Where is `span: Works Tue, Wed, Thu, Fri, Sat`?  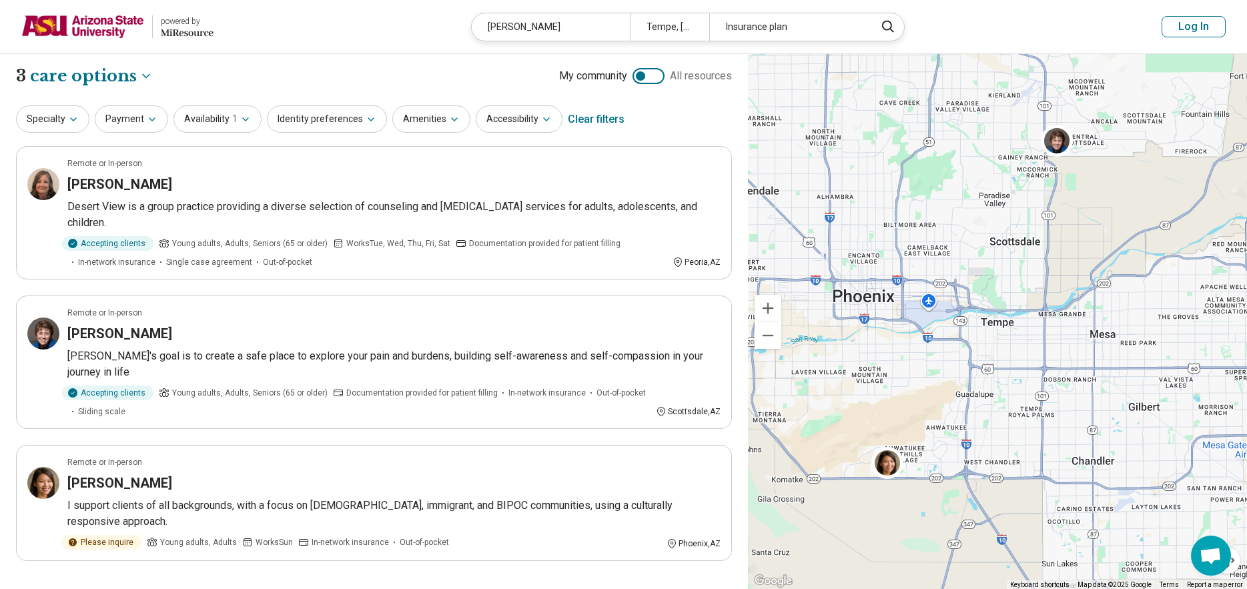
span: Works Tue, Wed, Thu, Fri, Sat is located at coordinates (398, 243).